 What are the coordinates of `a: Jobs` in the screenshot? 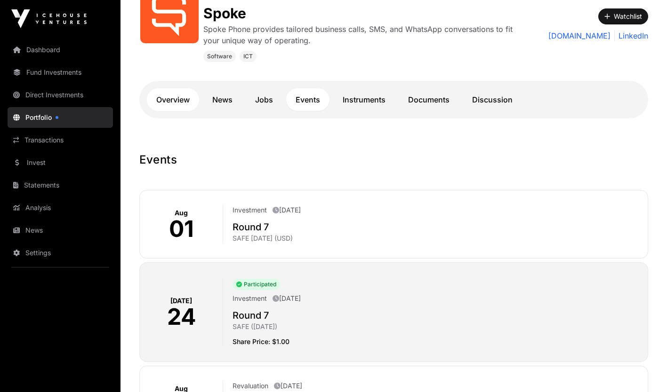 It's located at (264, 100).